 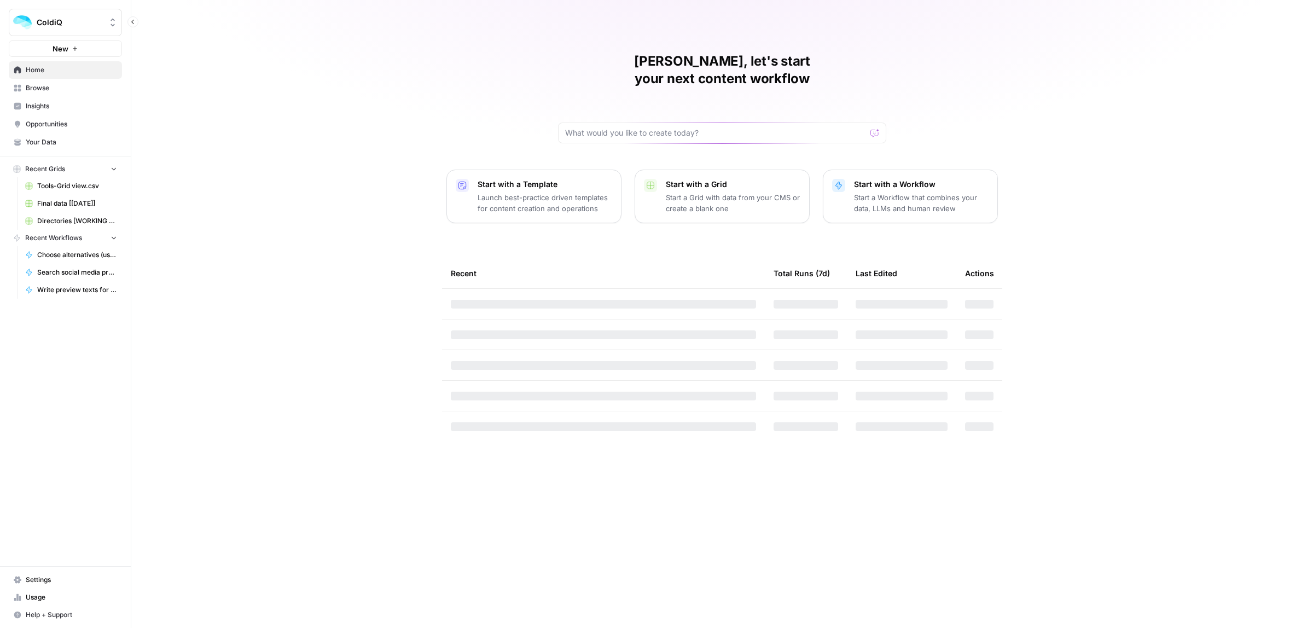 What do you see at coordinates (534, 196) in the screenshot?
I see `button: Start with a TemplateLaunch best-practice driven templates for content creation and operations` at bounding box center [534, 196].